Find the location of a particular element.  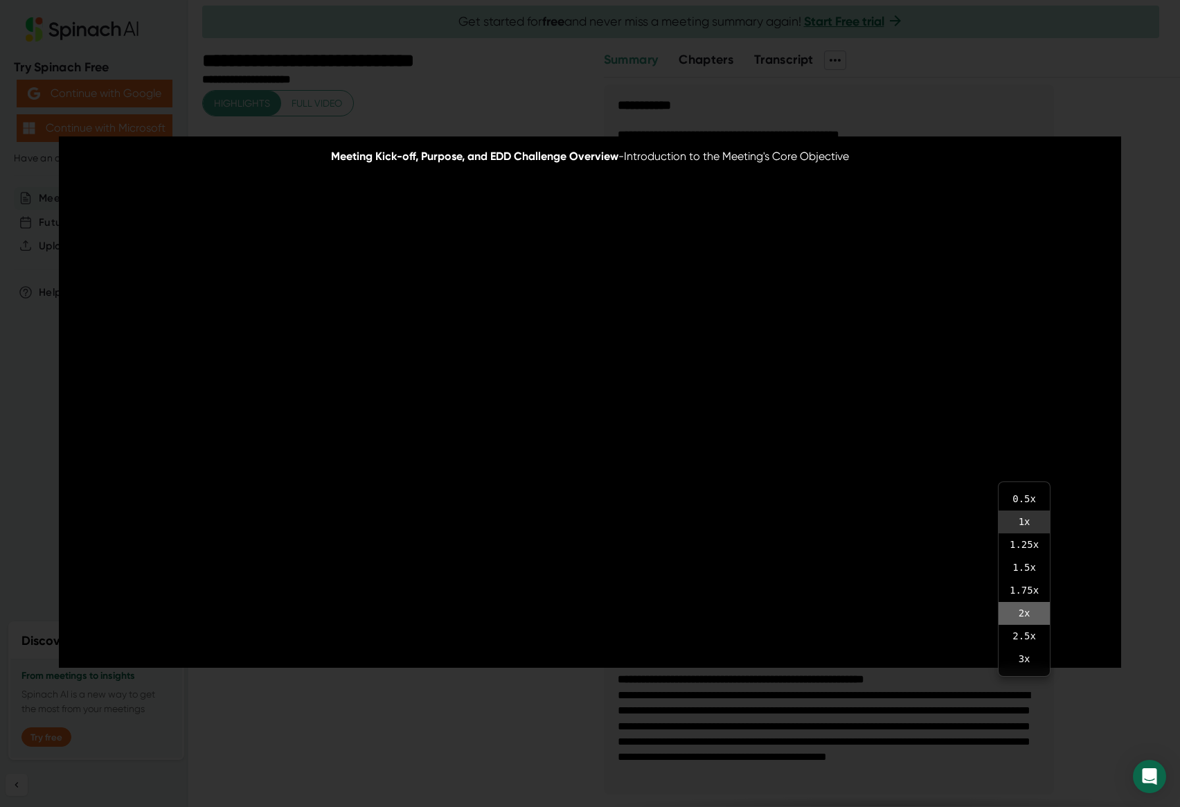

li: 2.5 x is located at coordinates (1024, 636).